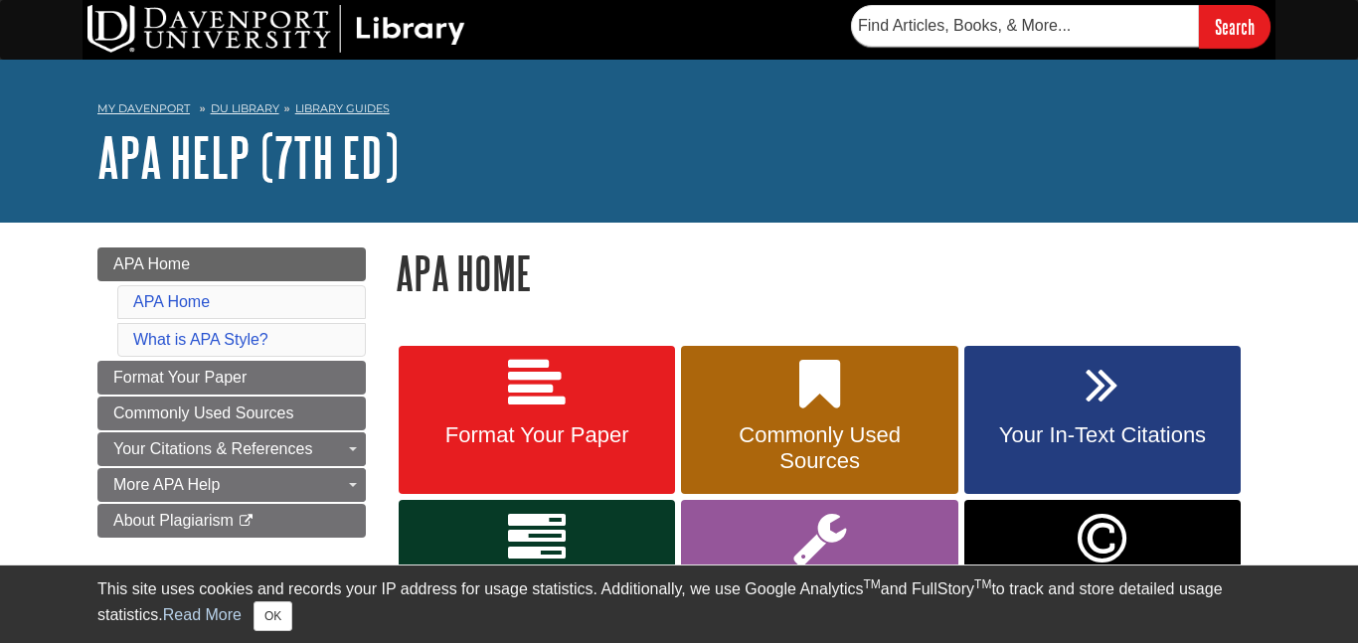 The width and height of the screenshot is (1358, 643). Describe the element at coordinates (173, 520) in the screenshot. I see `span: About Plagiarism` at that location.